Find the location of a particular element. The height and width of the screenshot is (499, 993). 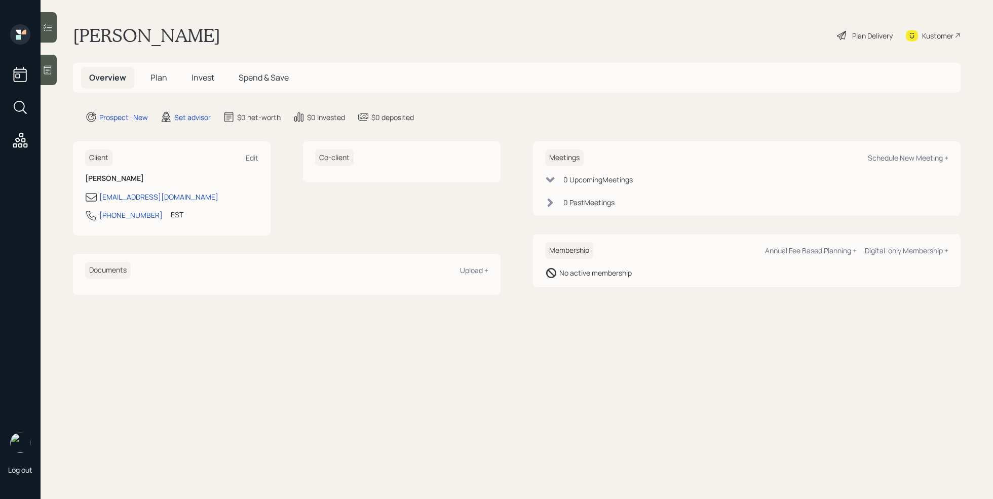

div: $0 net-worth is located at coordinates (259, 117).